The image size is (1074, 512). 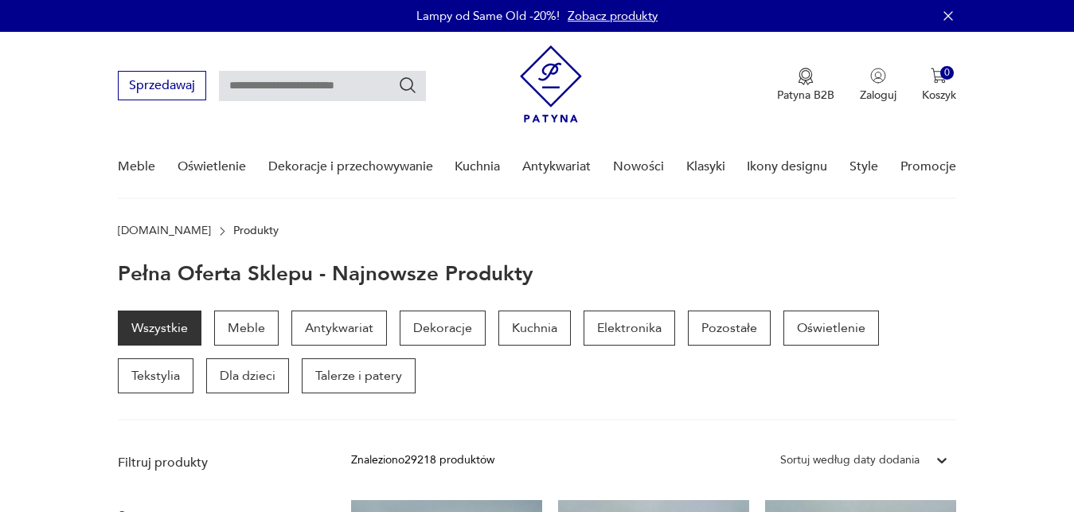 I want to click on a: Ikony designu, so click(x=787, y=166).